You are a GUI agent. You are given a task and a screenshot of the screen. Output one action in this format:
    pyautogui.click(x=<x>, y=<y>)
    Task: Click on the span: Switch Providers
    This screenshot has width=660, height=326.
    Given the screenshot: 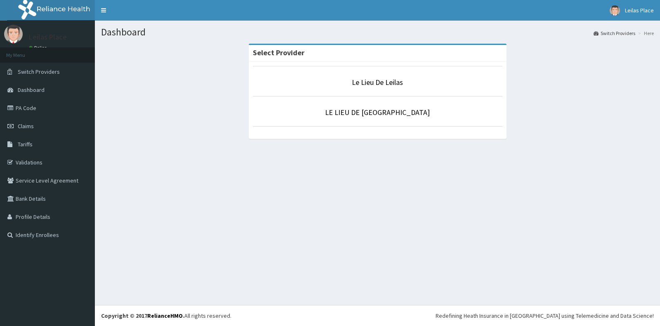 What is the action you would take?
    pyautogui.click(x=39, y=72)
    